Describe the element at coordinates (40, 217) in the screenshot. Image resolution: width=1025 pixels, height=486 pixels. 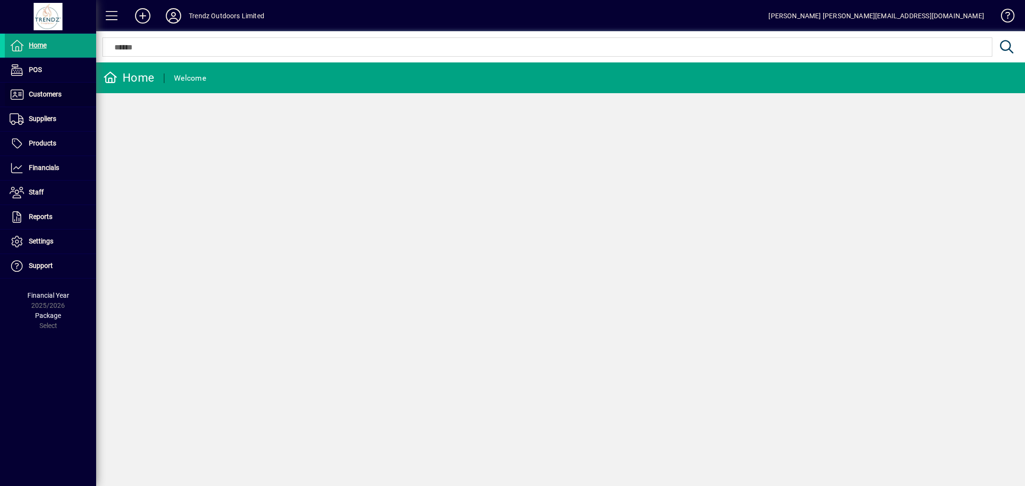
I see `span: Reports` at that location.